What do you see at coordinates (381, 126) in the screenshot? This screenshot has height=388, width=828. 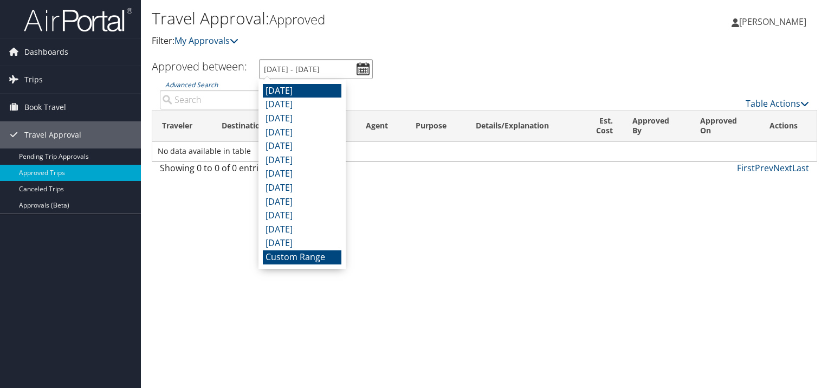 I see `th: Agent` at bounding box center [381, 126].